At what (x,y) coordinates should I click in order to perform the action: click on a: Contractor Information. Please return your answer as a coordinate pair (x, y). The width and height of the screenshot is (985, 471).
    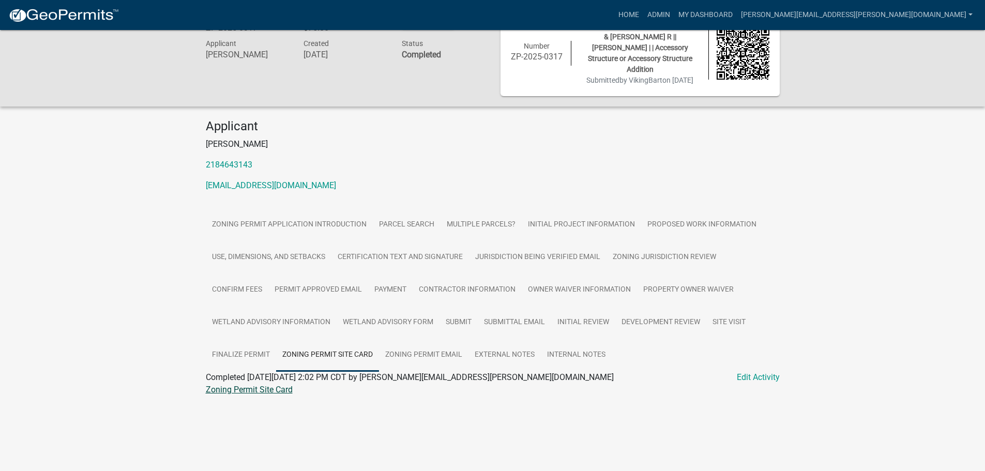
    Looking at the image, I should click on (467, 290).